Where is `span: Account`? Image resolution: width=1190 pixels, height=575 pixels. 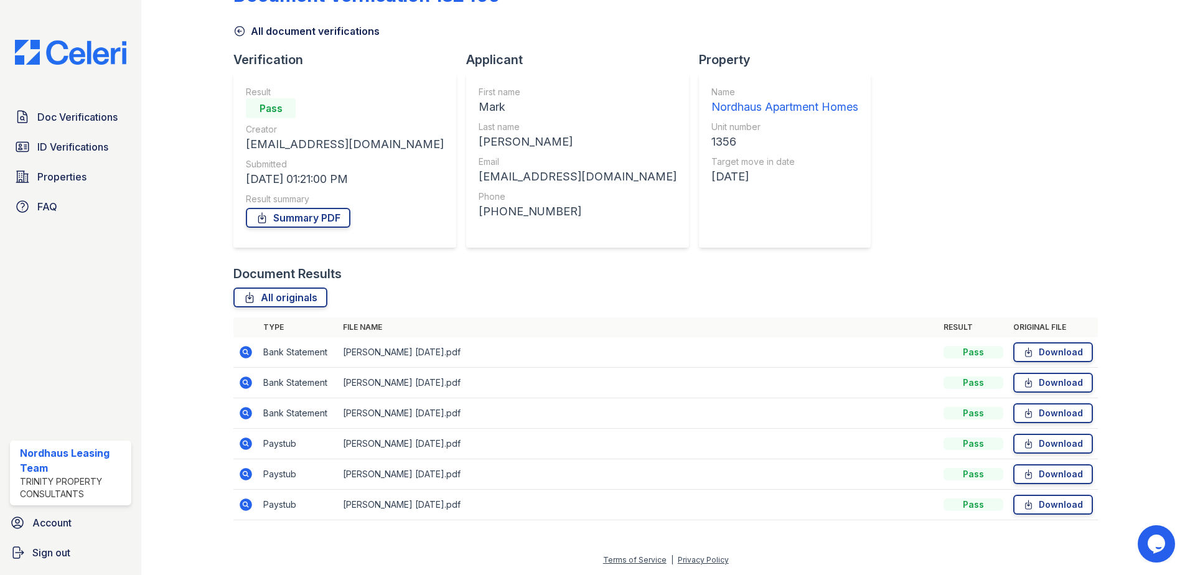 span: Account is located at coordinates (52, 523).